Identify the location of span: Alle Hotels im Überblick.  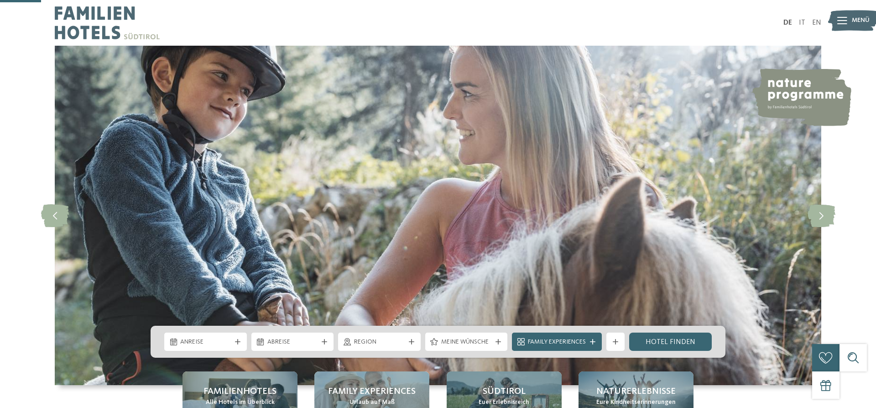
(240, 402).